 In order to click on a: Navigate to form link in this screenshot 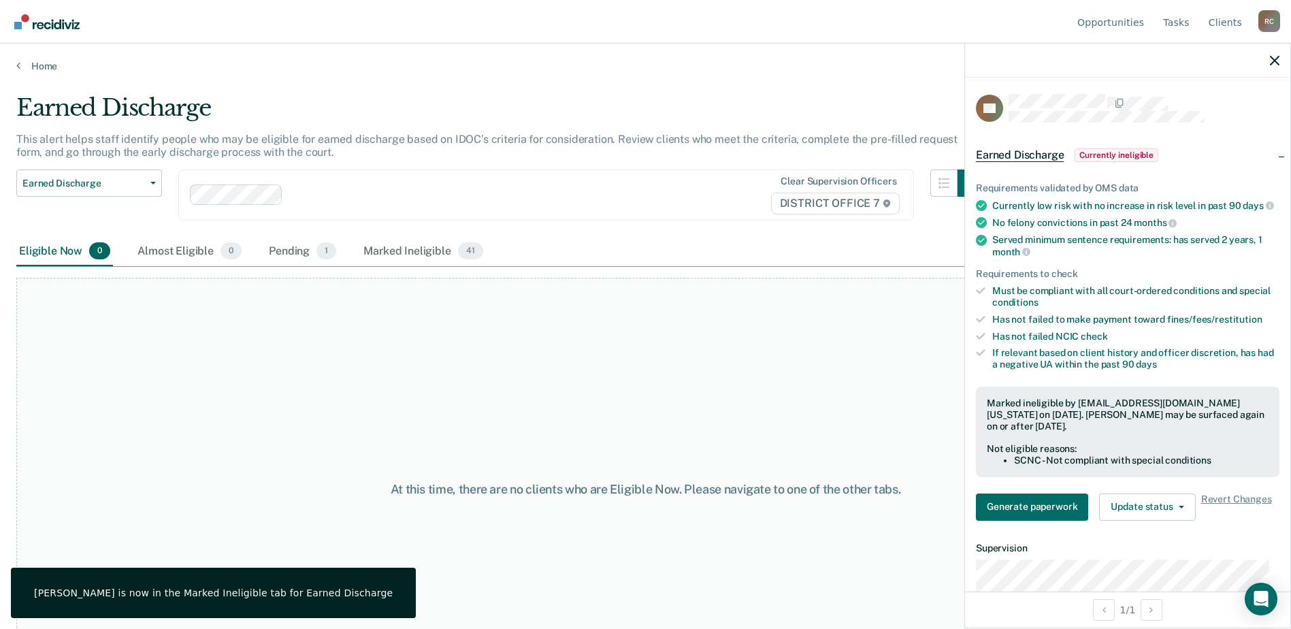, I will do `click(1034, 507)`.